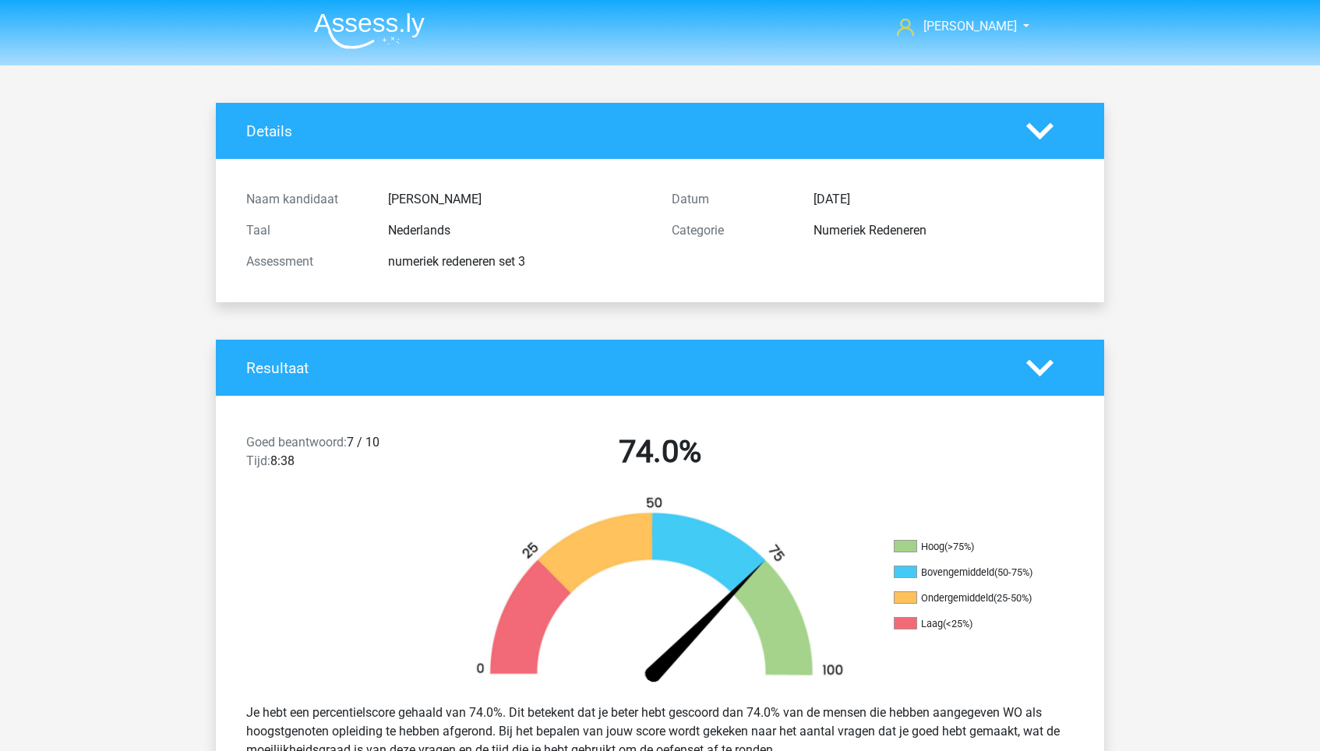  I want to click on h2: 74.0%, so click(660, 452).